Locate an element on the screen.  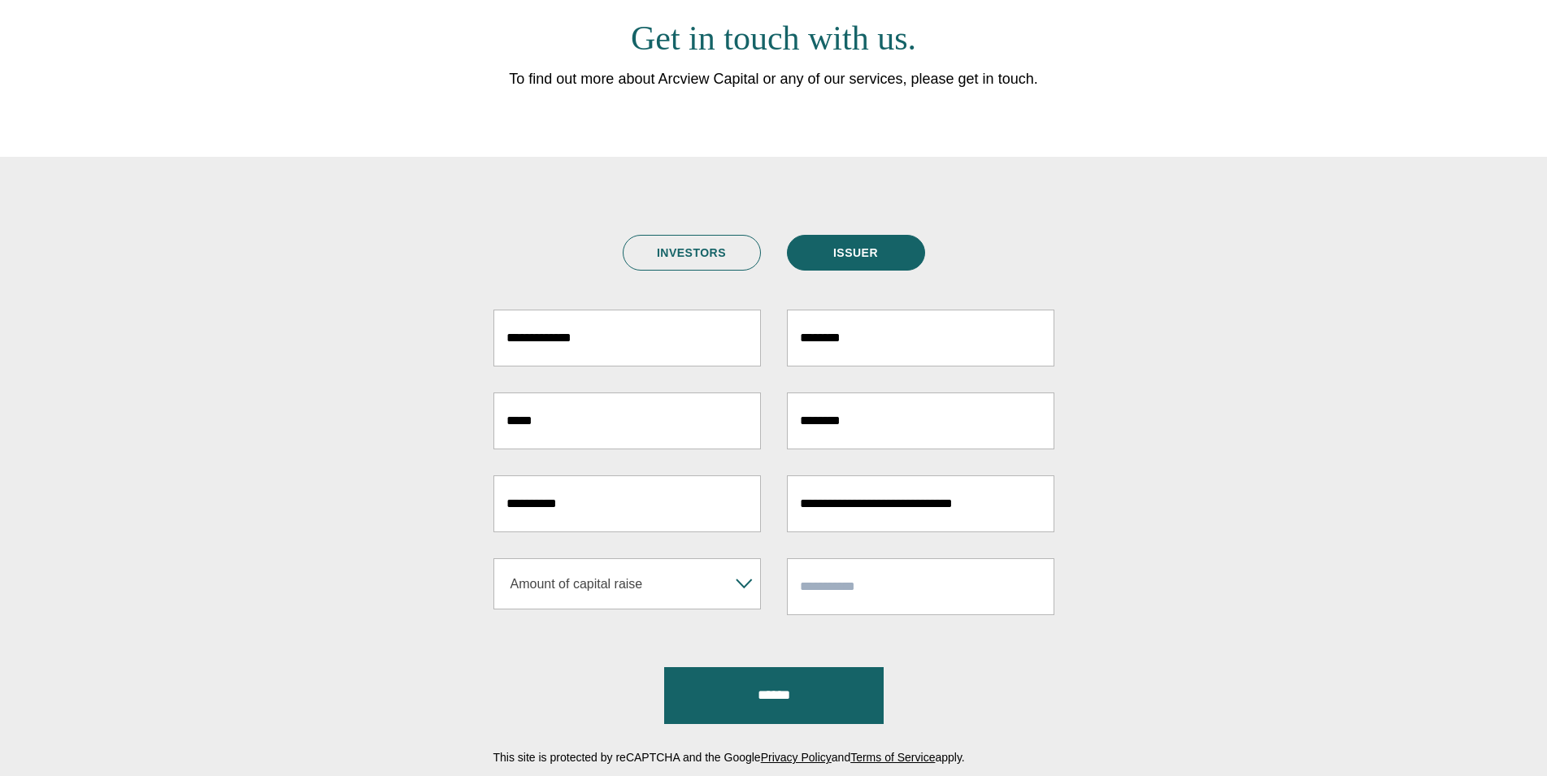
span: Amount of capital raise is located at coordinates (615, 584).